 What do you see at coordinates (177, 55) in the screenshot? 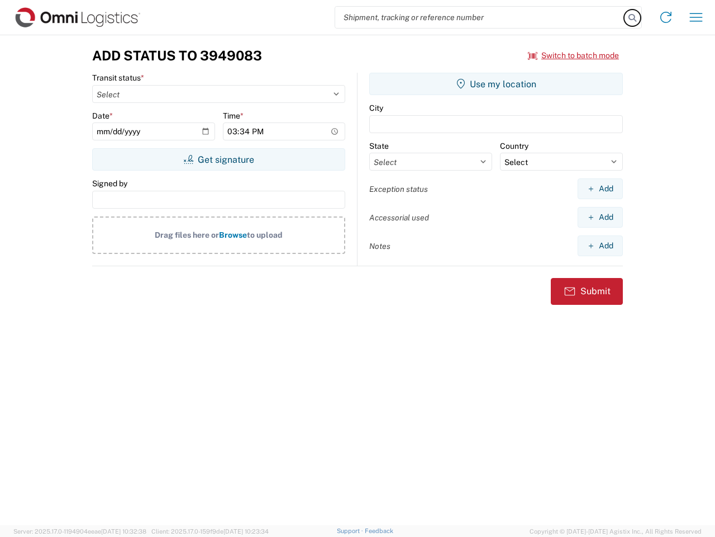
I see `h3: Add Status to 3949083` at bounding box center [177, 55].